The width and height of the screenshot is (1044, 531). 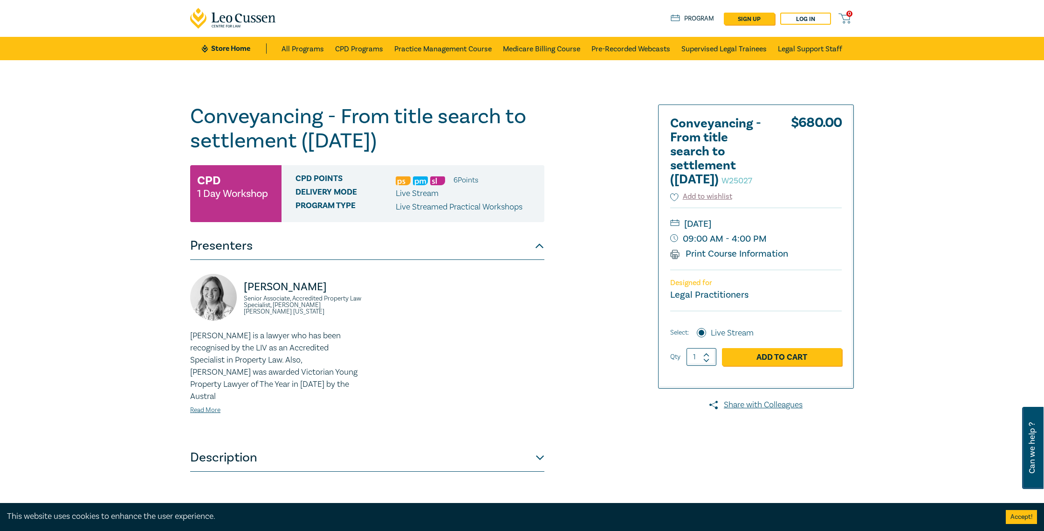 What do you see at coordinates (346, 194) in the screenshot?
I see `span: Delivery Mode` at bounding box center [346, 194].